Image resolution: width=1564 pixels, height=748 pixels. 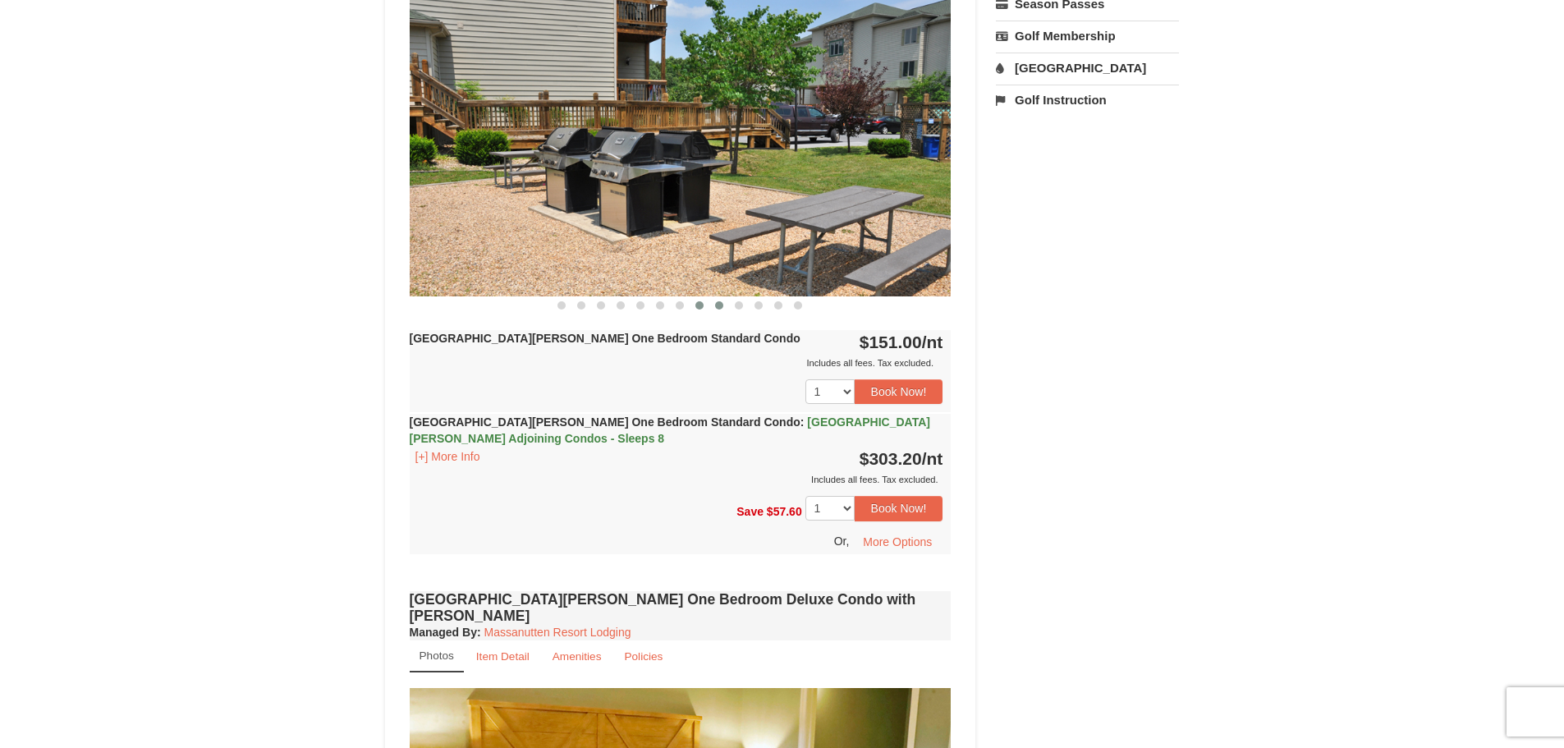 I want to click on span: $57.60, so click(x=784, y=511).